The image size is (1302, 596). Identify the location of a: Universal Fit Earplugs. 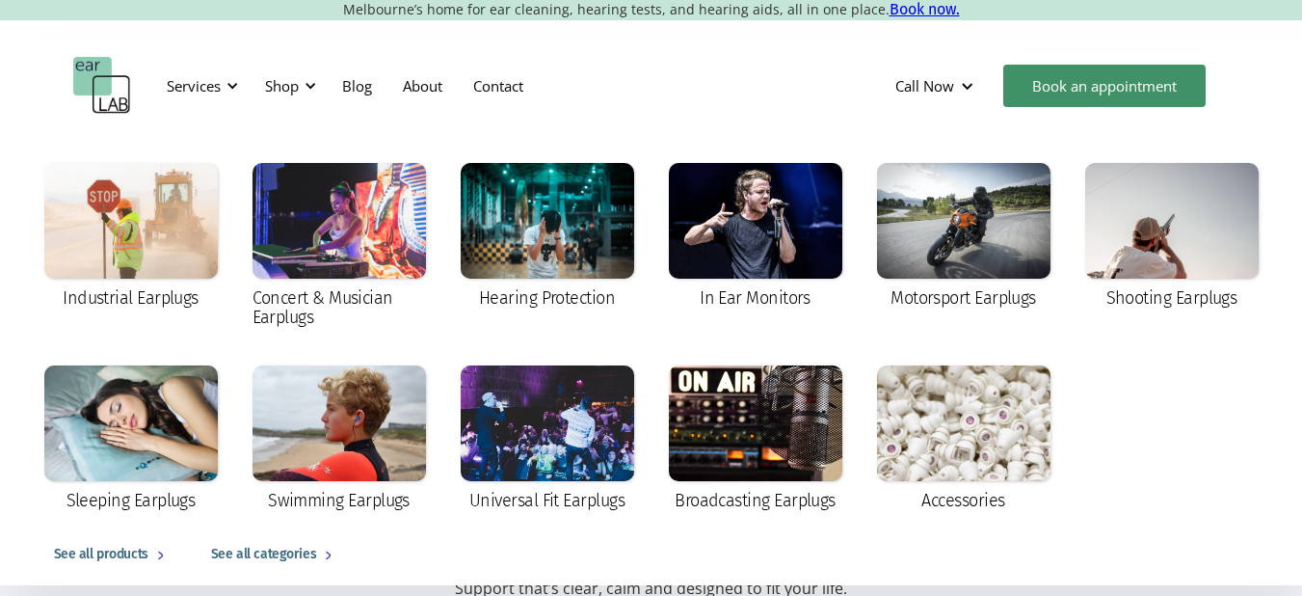
(548, 440).